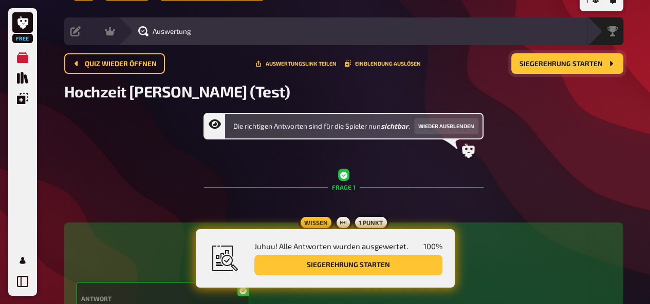 The width and height of the screenshot is (650, 304). Describe the element at coordinates (171, 31) in the screenshot. I see `span: Auswertung` at that location.